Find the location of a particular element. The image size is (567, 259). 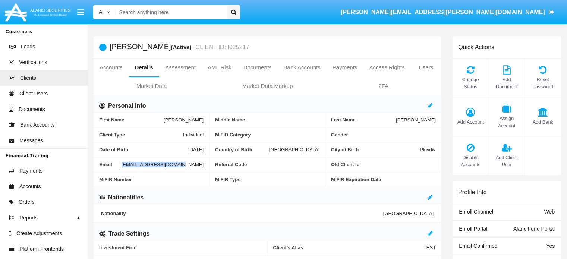

span: Plovdiv is located at coordinates (428, 150).